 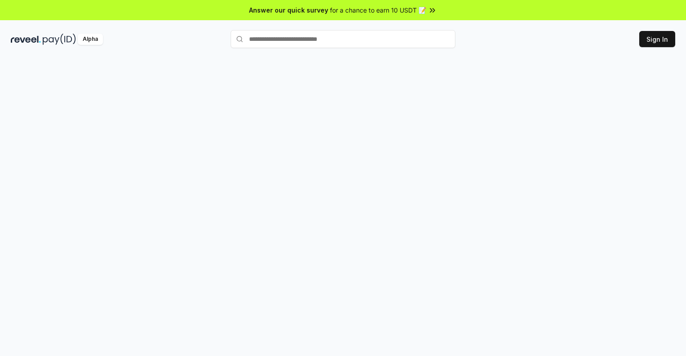 What do you see at coordinates (657, 39) in the screenshot?
I see `button: Sign In` at bounding box center [657, 39].